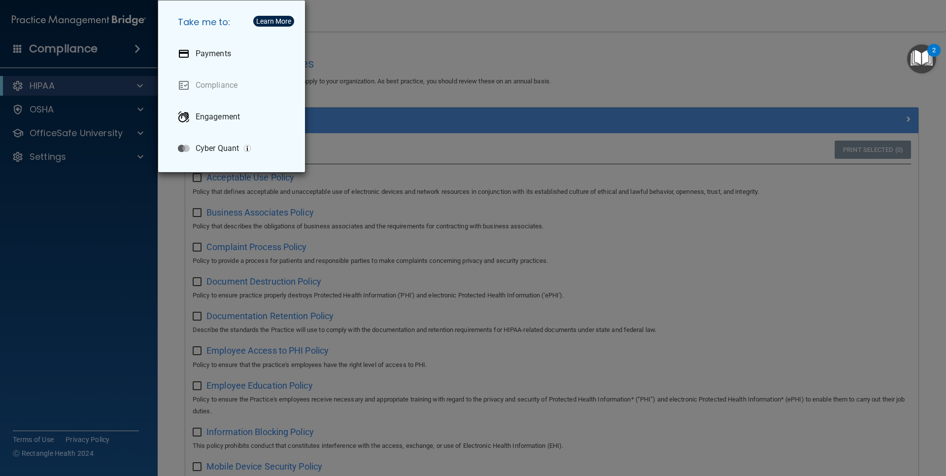 The image size is (946, 476). What do you see at coordinates (217, 148) in the screenshot?
I see `p: Cyber Quant` at bounding box center [217, 148].